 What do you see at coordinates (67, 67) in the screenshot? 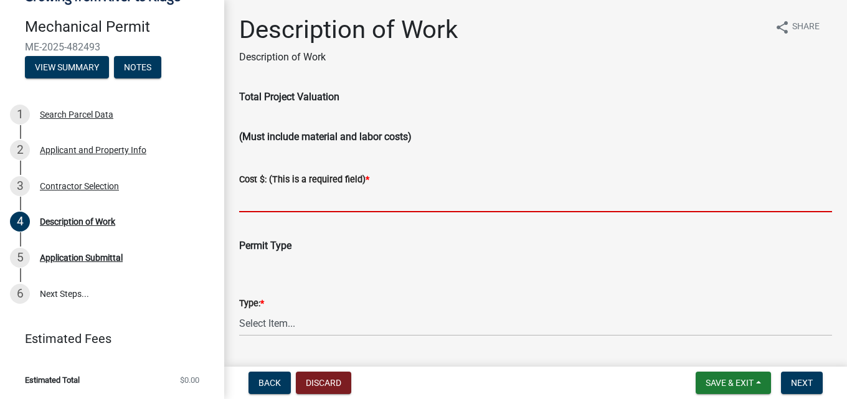
I see `button: View Summary` at bounding box center [67, 67].